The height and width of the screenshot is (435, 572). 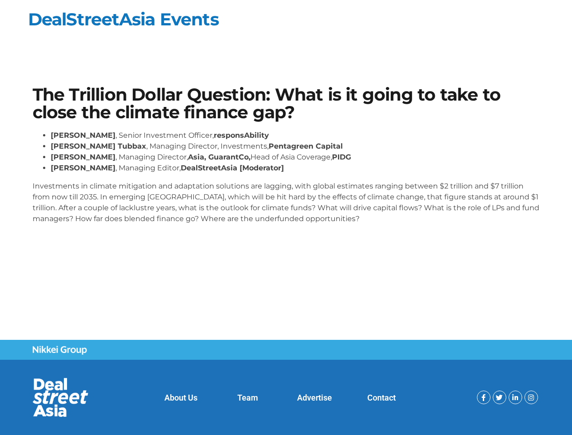 I want to click on strong: PIDG, so click(x=342, y=157).